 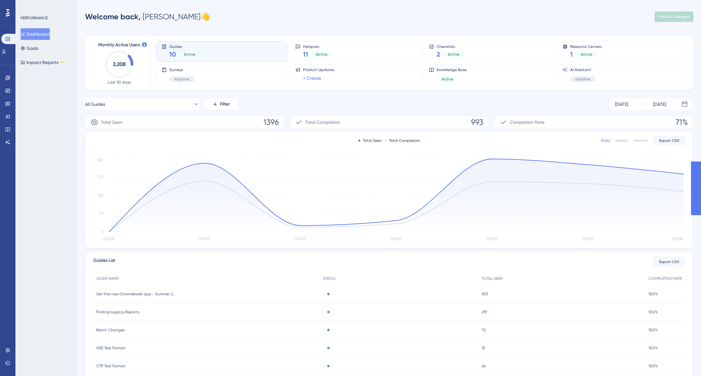 I want to click on span: Completion Rate, so click(x=527, y=122).